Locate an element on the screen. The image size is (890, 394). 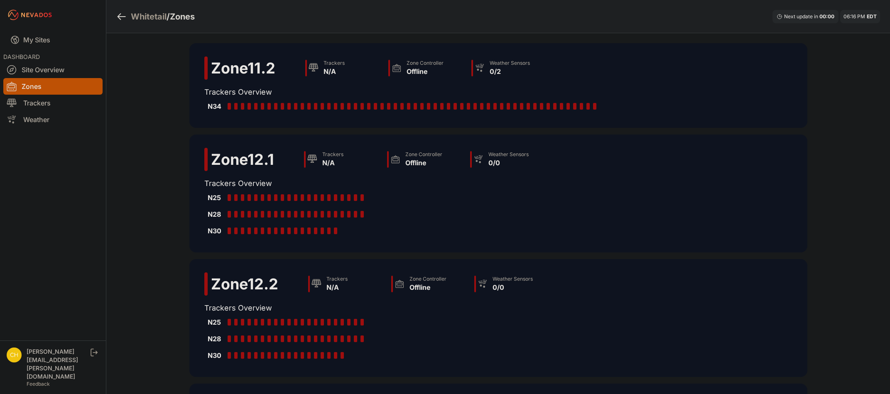
a: Trackers is located at coordinates (53, 103).